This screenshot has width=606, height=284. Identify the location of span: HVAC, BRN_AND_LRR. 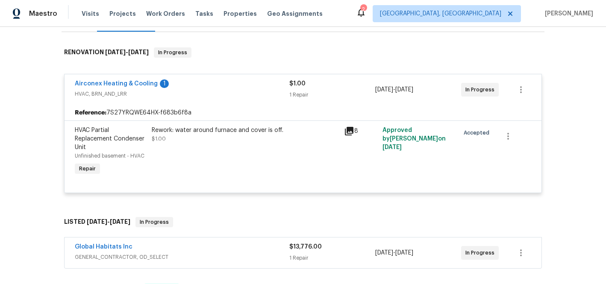
(182, 94).